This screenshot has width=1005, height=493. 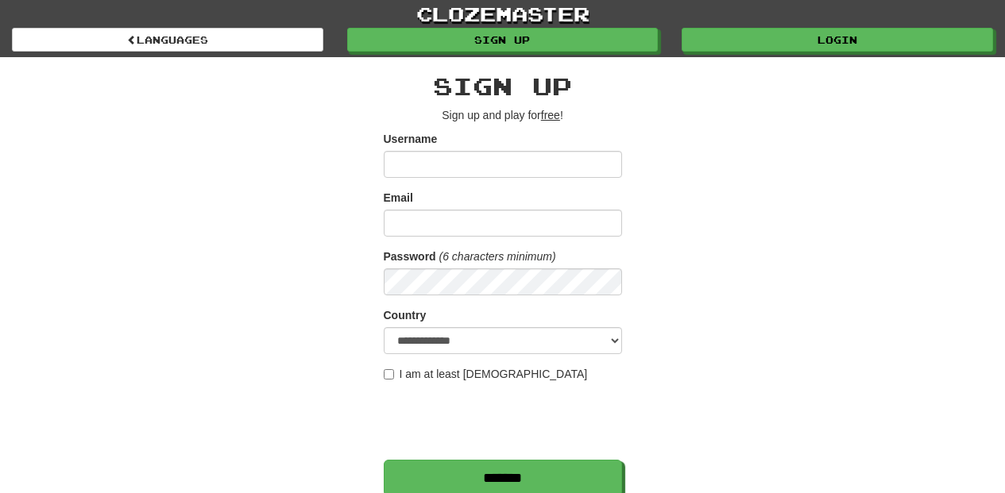 What do you see at coordinates (550, 115) in the screenshot?
I see `u: free` at bounding box center [550, 115].